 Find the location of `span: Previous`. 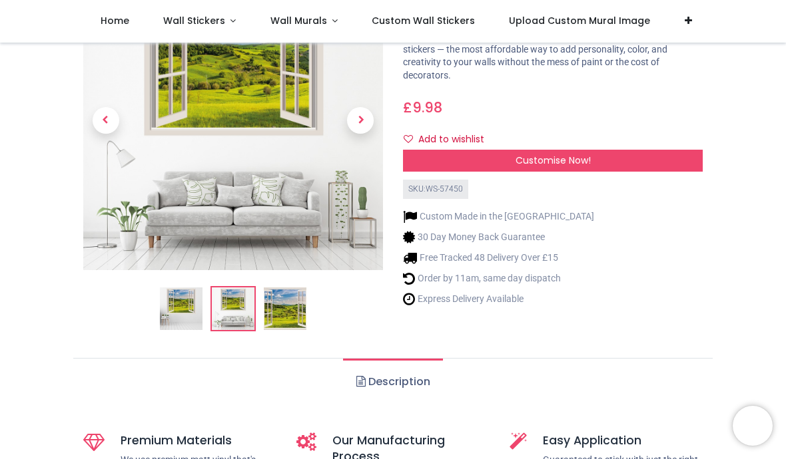

span: Previous is located at coordinates (106, 121).